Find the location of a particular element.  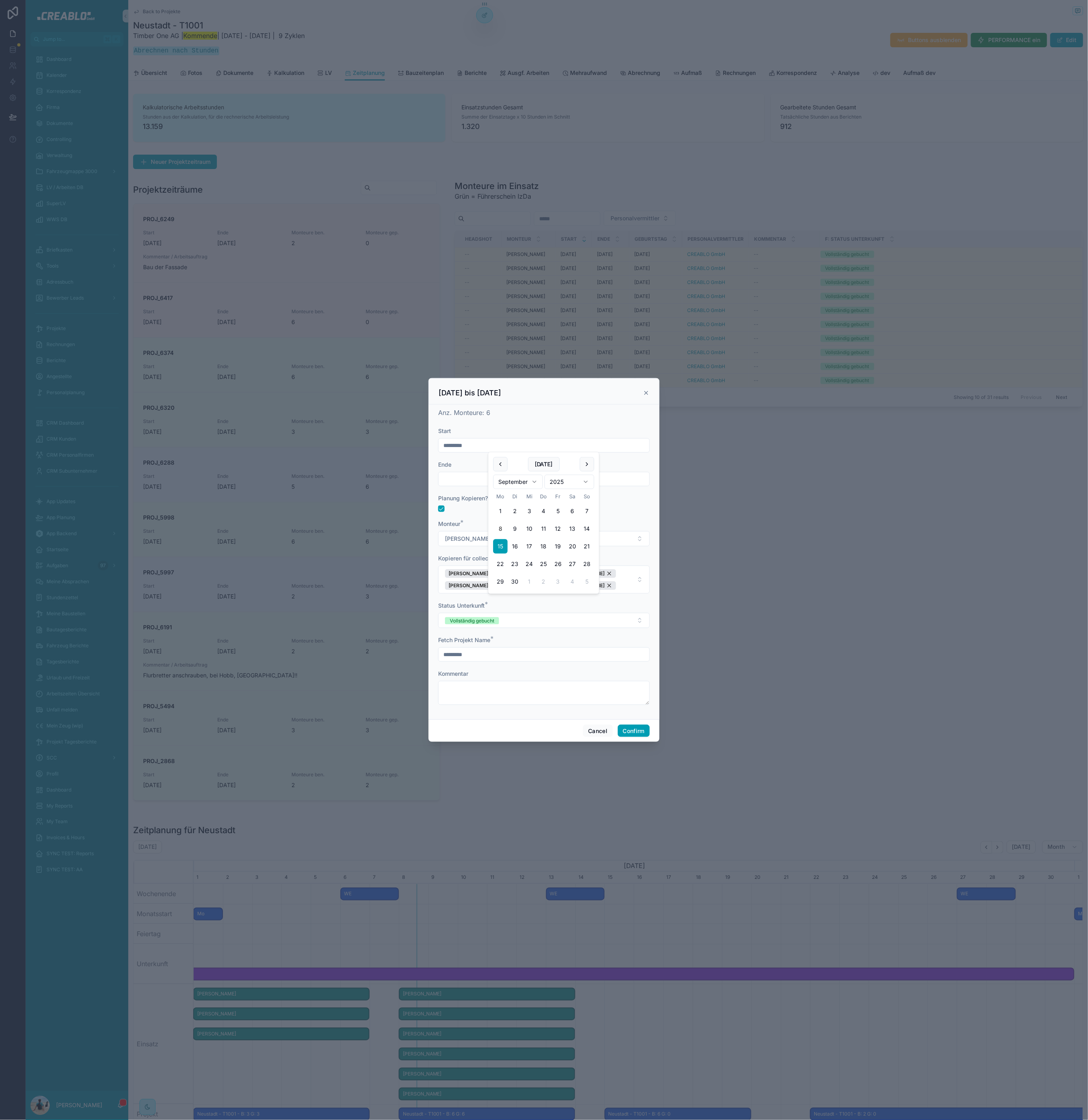

button: Donnerstag, 18. September 2025 is located at coordinates (544, 547).